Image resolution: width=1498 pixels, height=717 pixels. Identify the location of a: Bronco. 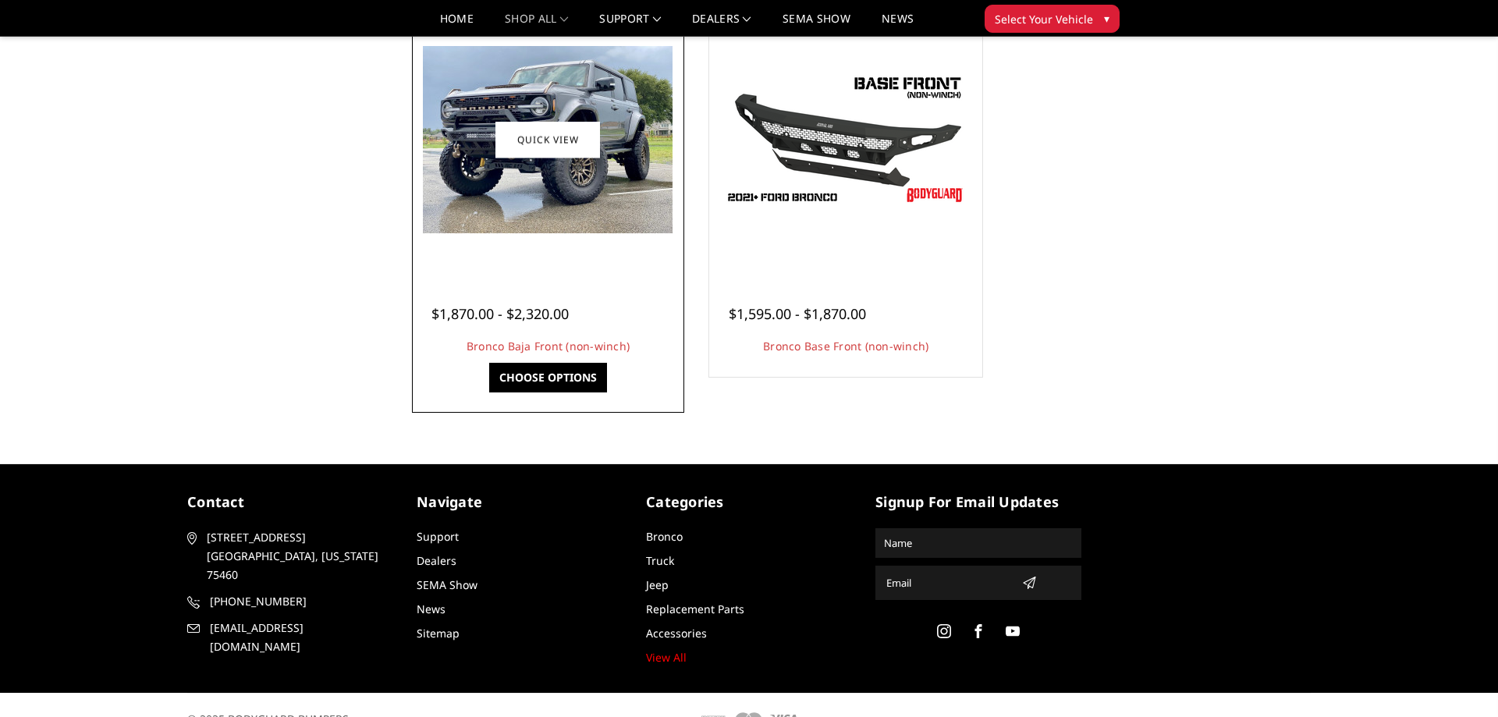
(664, 536).